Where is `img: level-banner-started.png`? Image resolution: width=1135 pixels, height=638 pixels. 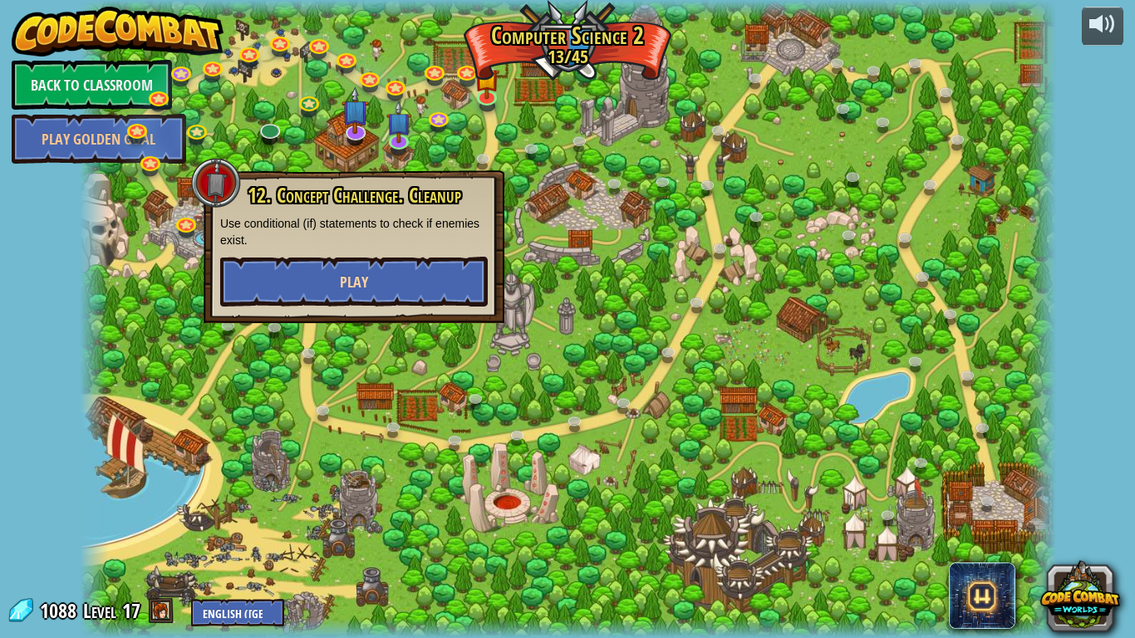
img: level-banner-started.png is located at coordinates (487, 77).